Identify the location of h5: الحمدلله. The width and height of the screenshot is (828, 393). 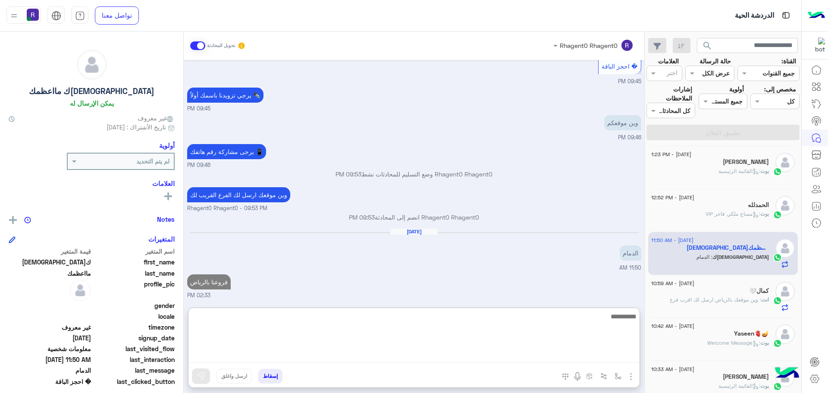
(759, 205).